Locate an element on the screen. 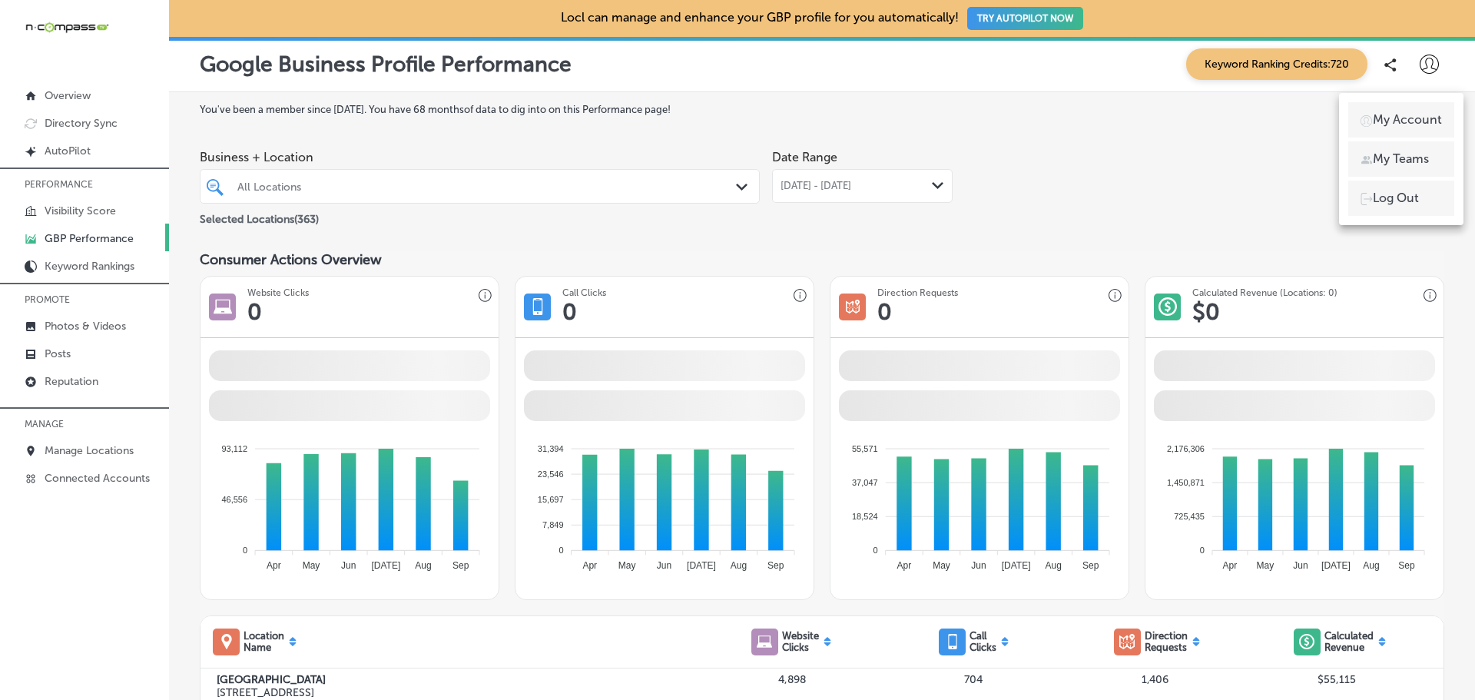 This screenshot has width=1475, height=700. a: My Teams is located at coordinates (1401, 159).